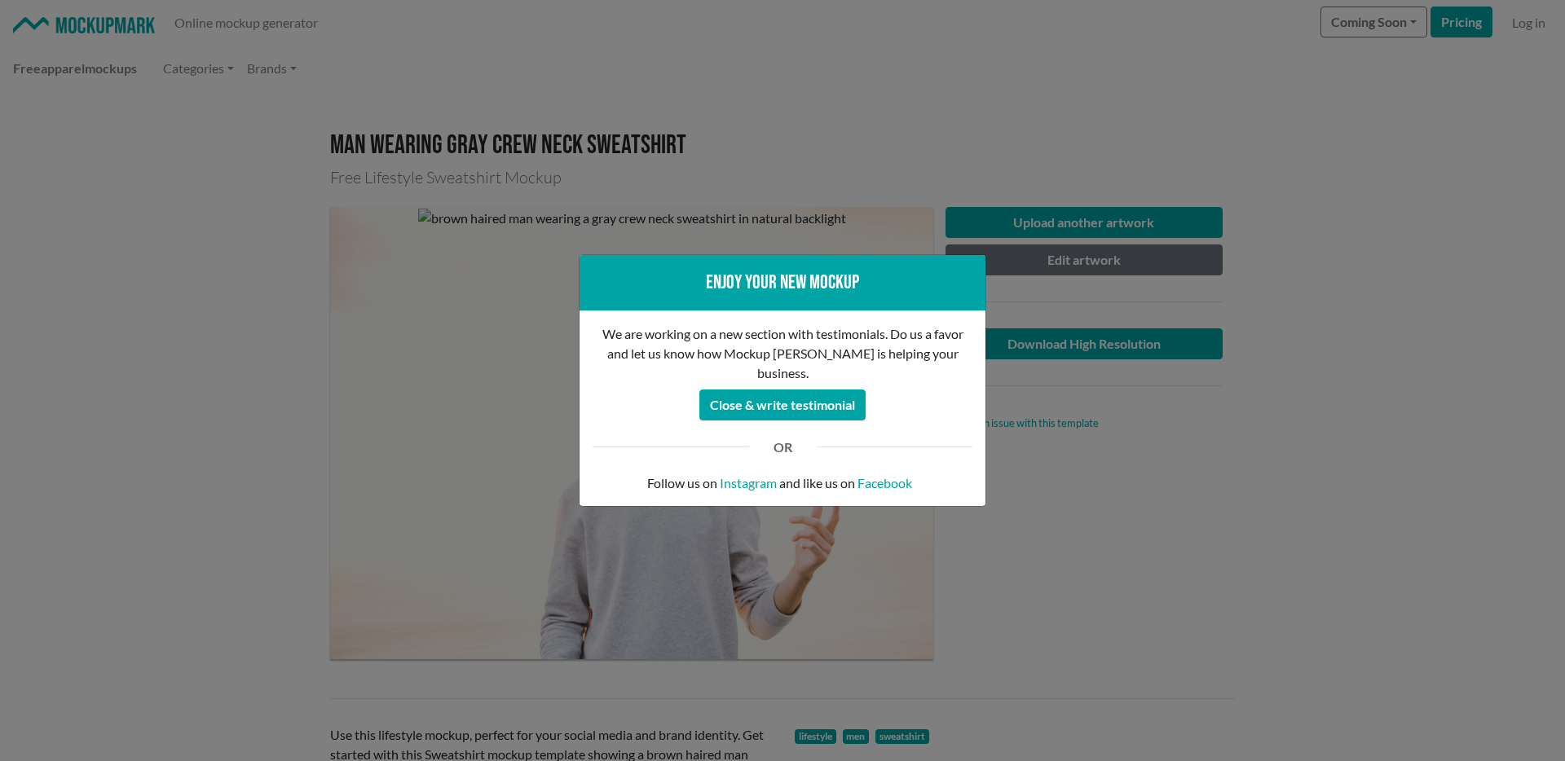 Image resolution: width=1565 pixels, height=761 pixels. Describe the element at coordinates (748, 483) in the screenshot. I see `a: Instagram` at that location.